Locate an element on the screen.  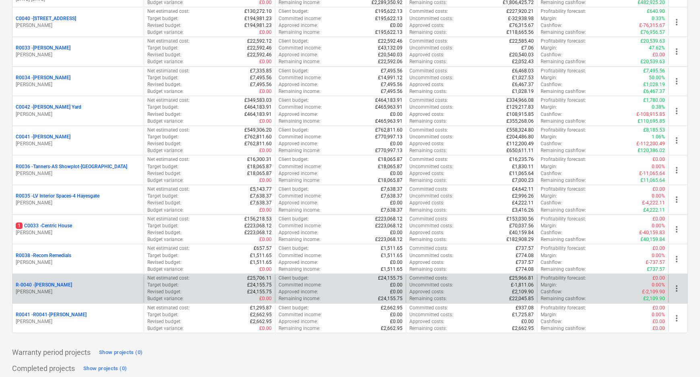
p: £108,915.85 is located at coordinates (520, 114).